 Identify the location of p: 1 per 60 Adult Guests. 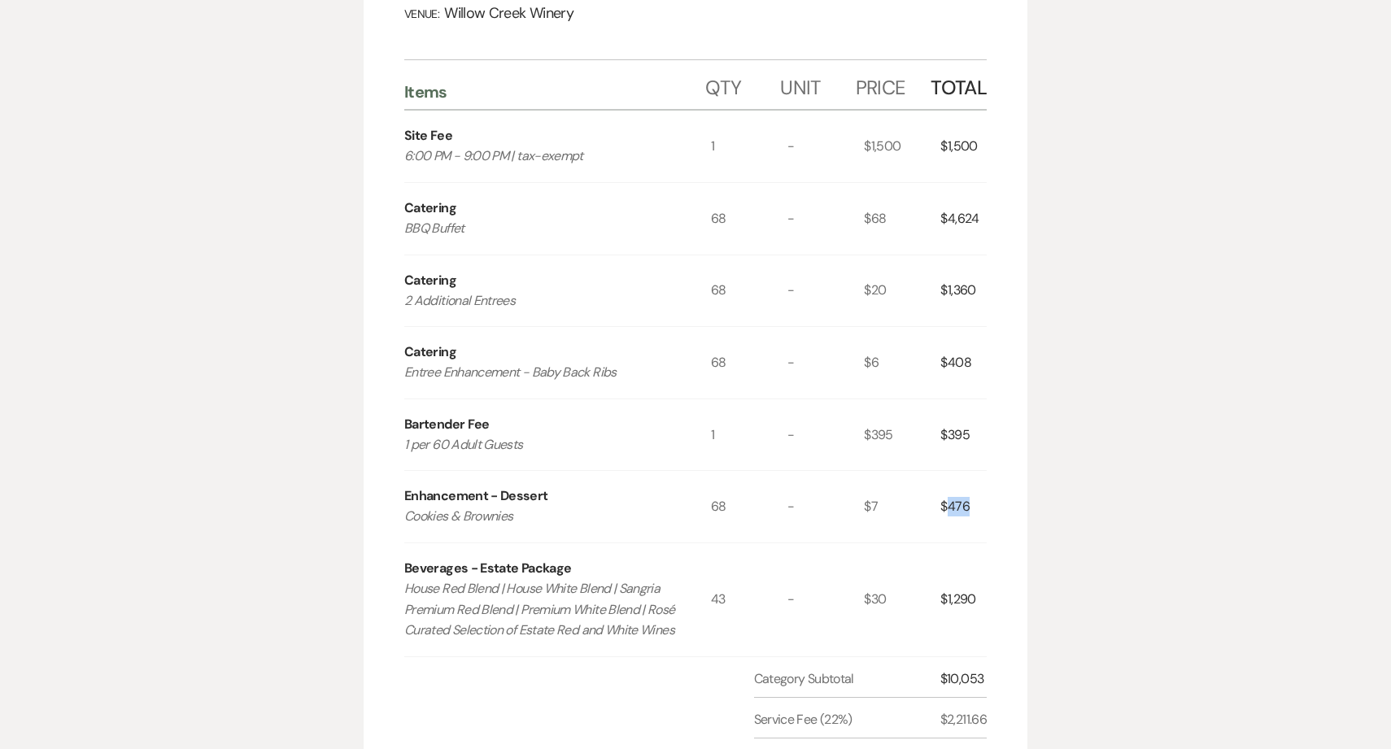
(542, 445).